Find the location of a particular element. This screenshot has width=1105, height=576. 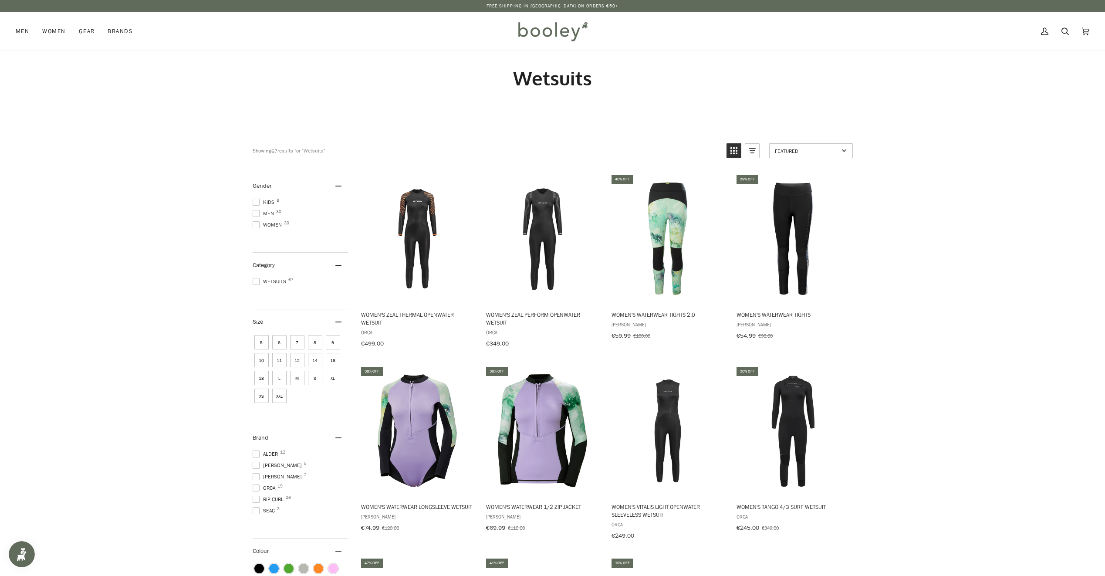

span: Wetsuits is located at coordinates (271, 281).